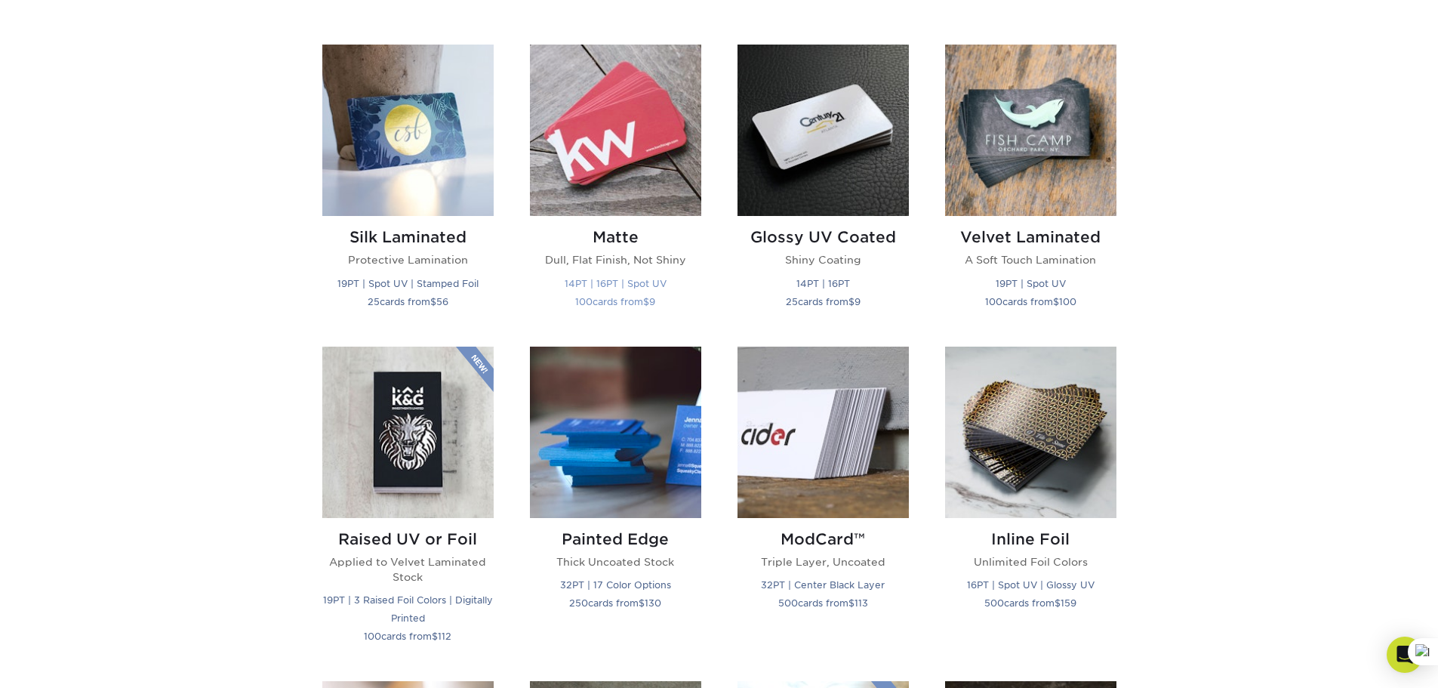 The width and height of the screenshot is (1438, 688). Describe the element at coordinates (823, 432) in the screenshot. I see `img: ModCard™ Business Cards` at that location.